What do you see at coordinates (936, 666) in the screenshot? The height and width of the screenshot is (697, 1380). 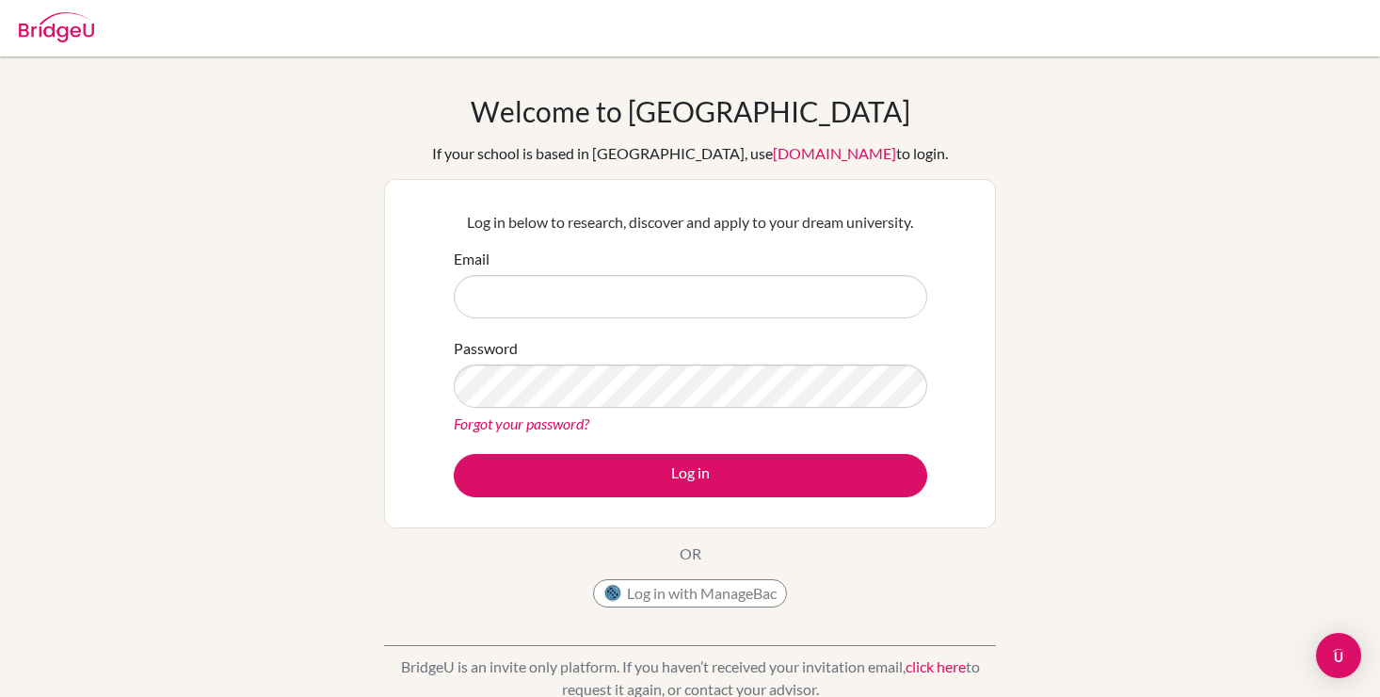 I see `a: click here` at bounding box center [936, 666].